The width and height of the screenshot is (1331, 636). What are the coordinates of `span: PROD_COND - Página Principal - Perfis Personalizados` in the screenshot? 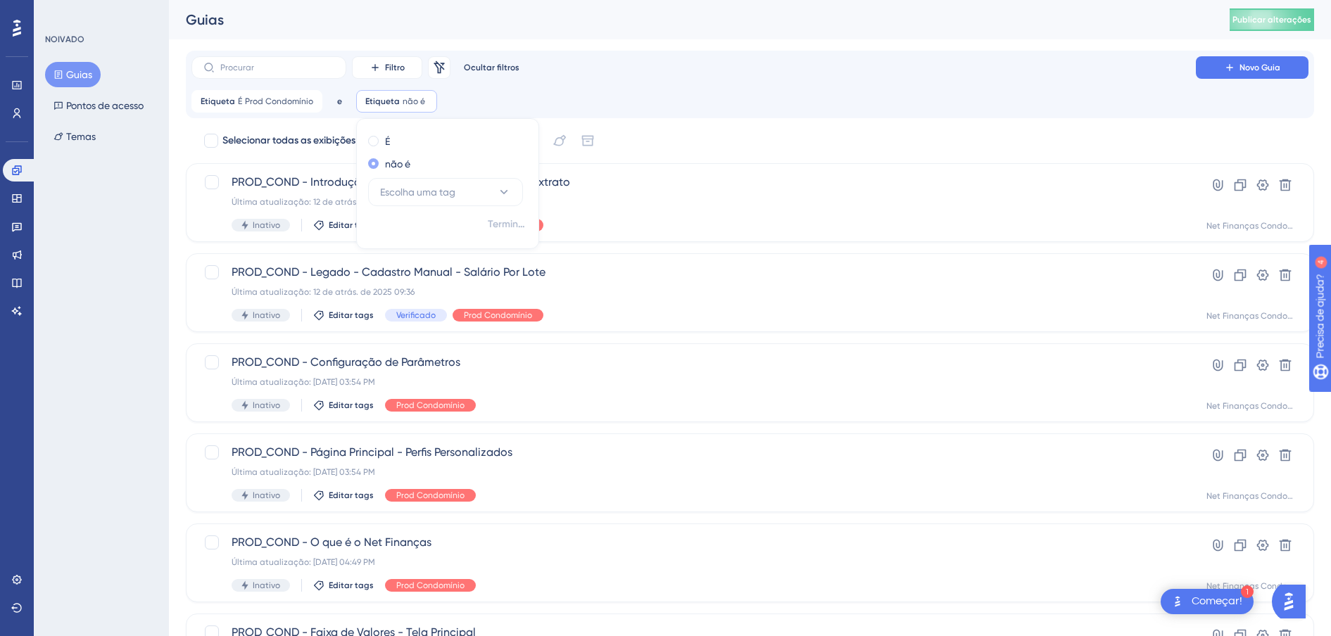 It's located at (693, 453).